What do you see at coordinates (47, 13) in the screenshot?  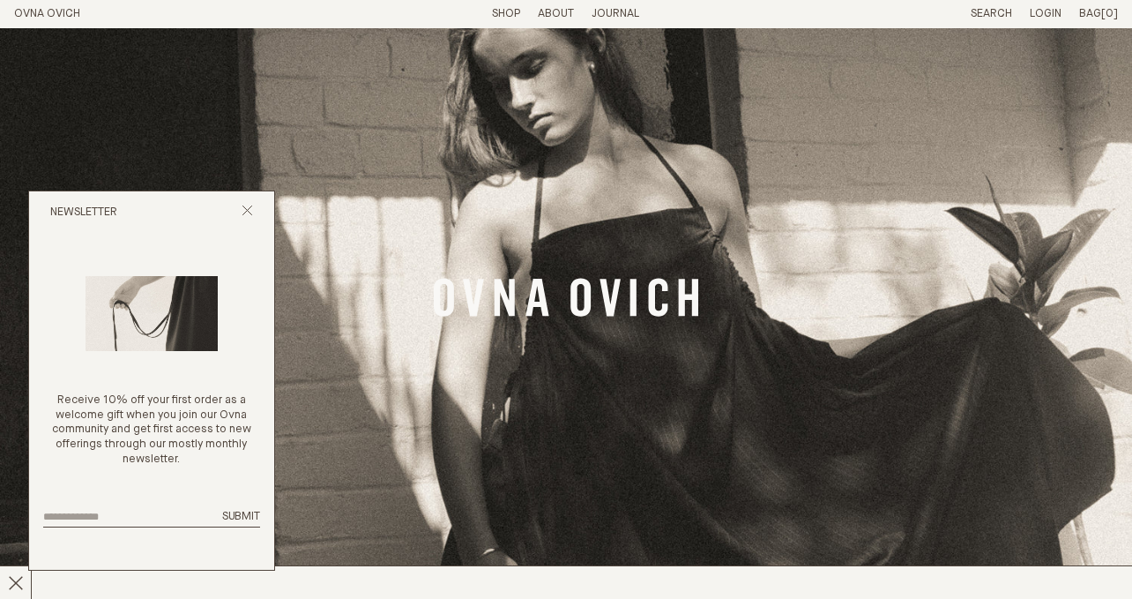 I see `a: Home` at bounding box center [47, 13].